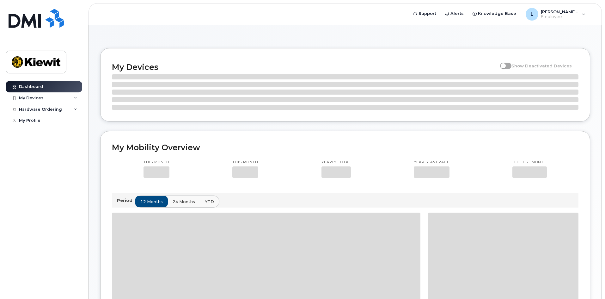 The image size is (605, 299). I want to click on p: Period, so click(126, 200).